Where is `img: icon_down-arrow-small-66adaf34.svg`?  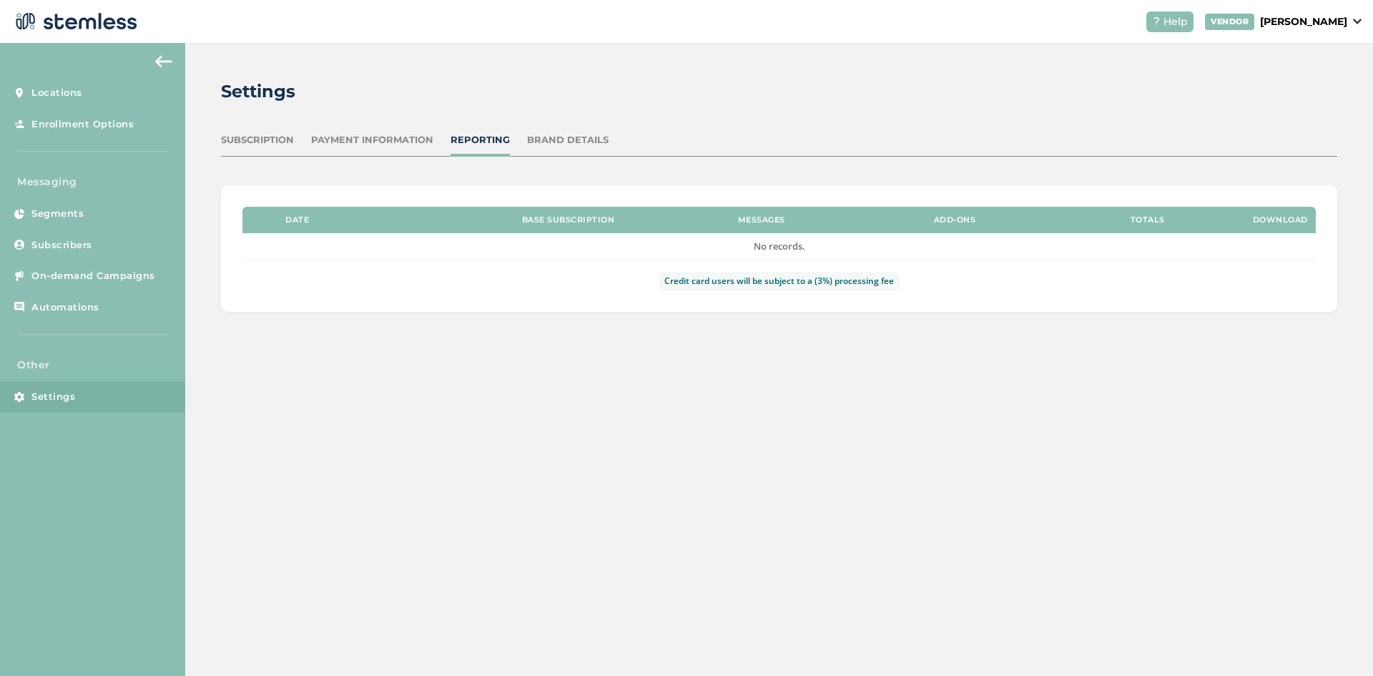 img: icon_down-arrow-small-66adaf34.svg is located at coordinates (1358, 21).